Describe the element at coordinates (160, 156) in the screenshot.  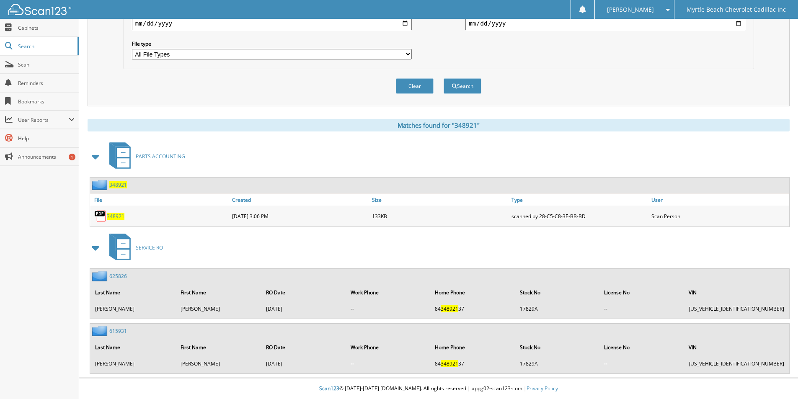
I see `span: PARTS ACCOUNTING` at that location.